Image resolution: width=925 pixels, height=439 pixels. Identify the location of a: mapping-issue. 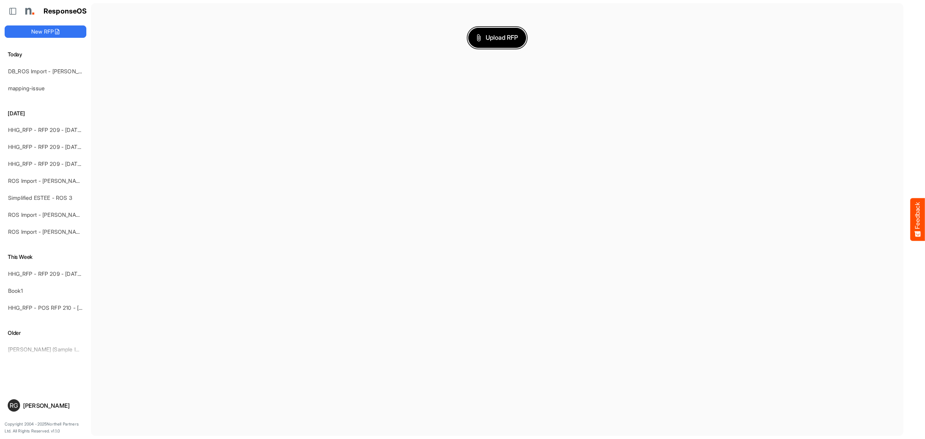
(26, 88).